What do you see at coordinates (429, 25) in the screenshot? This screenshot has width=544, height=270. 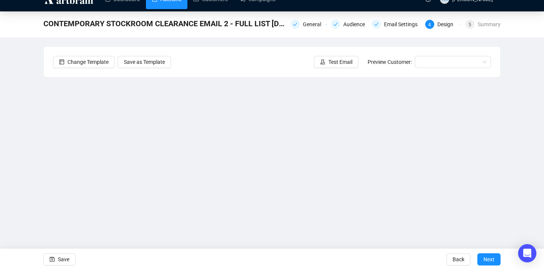 I see `span: 4` at bounding box center [429, 25].